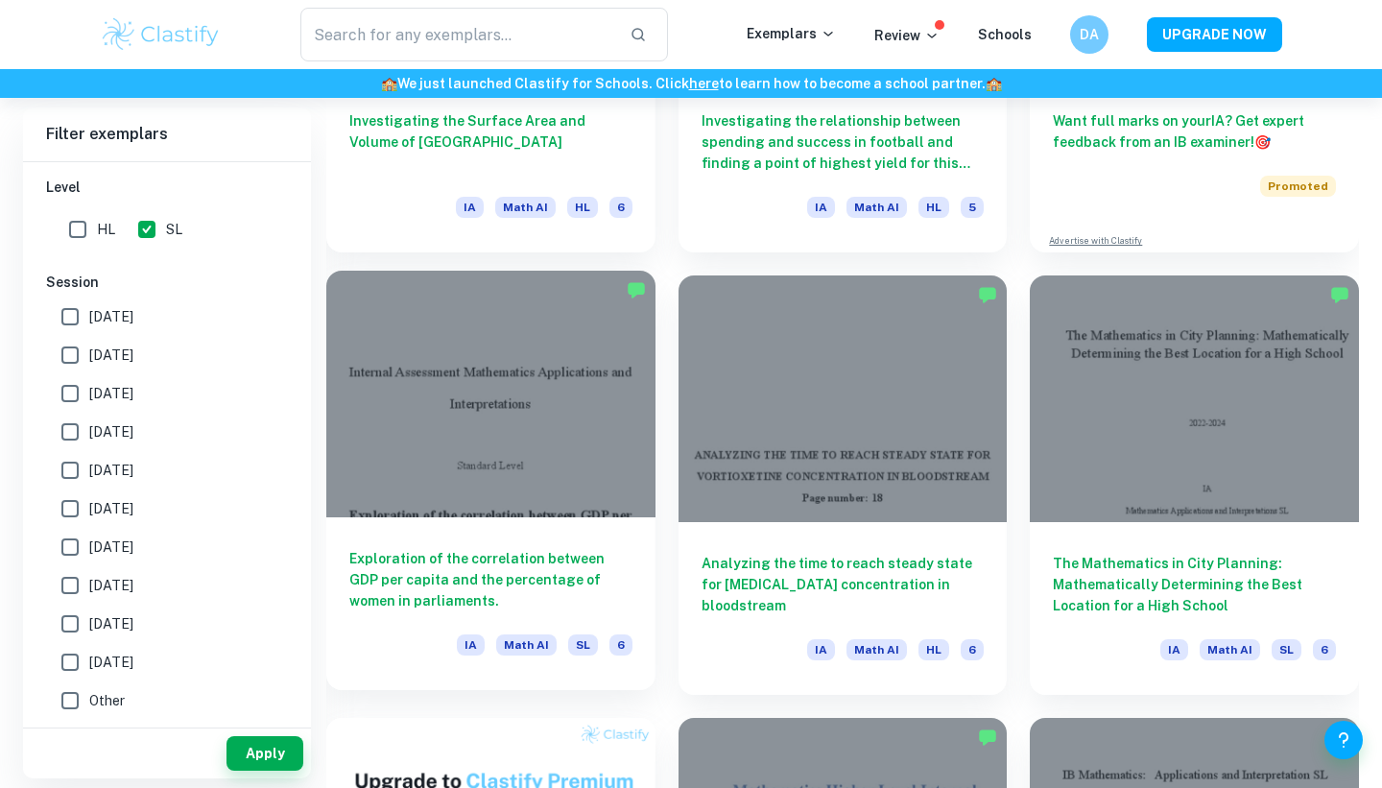 The width and height of the screenshot is (1382, 788). I want to click on h6: The Mathematics in City Planning: Mathematically Determining the Best Location for a High School, so click(1194, 585).